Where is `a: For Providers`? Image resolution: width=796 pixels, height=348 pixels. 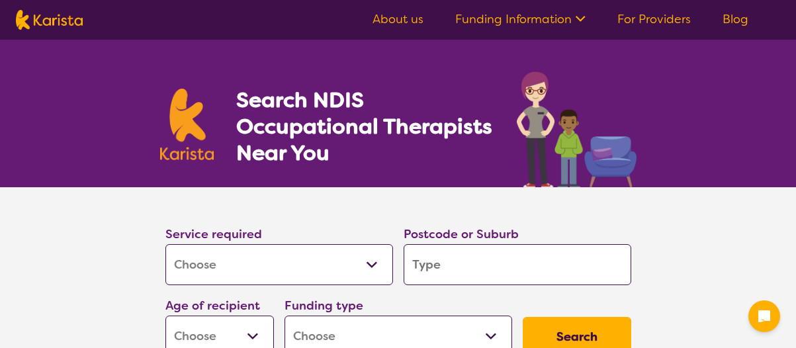 a: For Providers is located at coordinates (654, 19).